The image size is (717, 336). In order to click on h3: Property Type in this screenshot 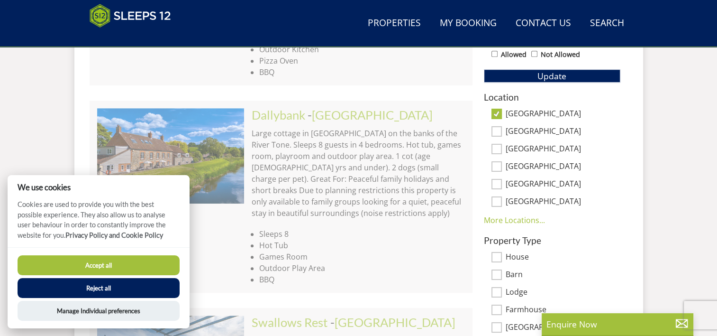, I will do `click(552, 240)`.